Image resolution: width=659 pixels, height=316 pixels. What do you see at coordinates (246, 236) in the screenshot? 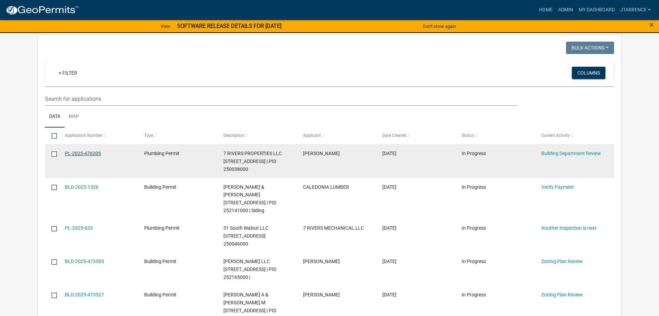
I see `span: 31 South Walnut LLC 31 WALNUT ST S, HOUSTON County | PID 250046000` at bounding box center [246, 236].